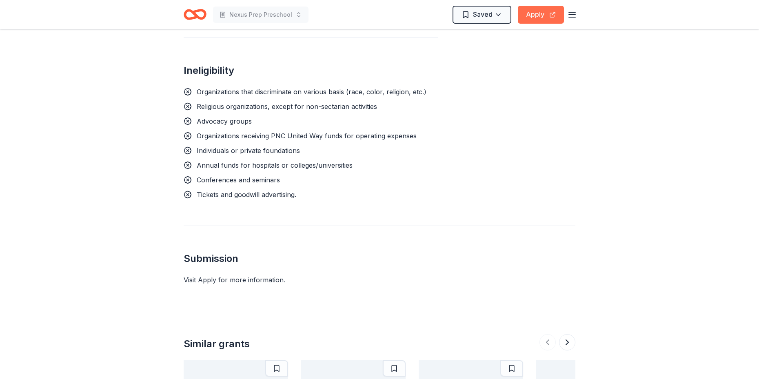 The image size is (759, 379). I want to click on span: Saved, so click(483, 14).